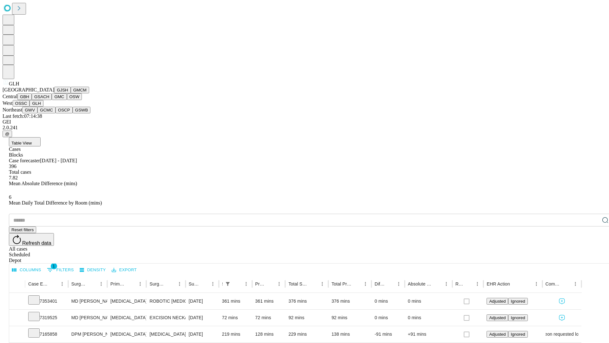  I want to click on span: Mean Absolute Difference (mins), so click(43, 183).